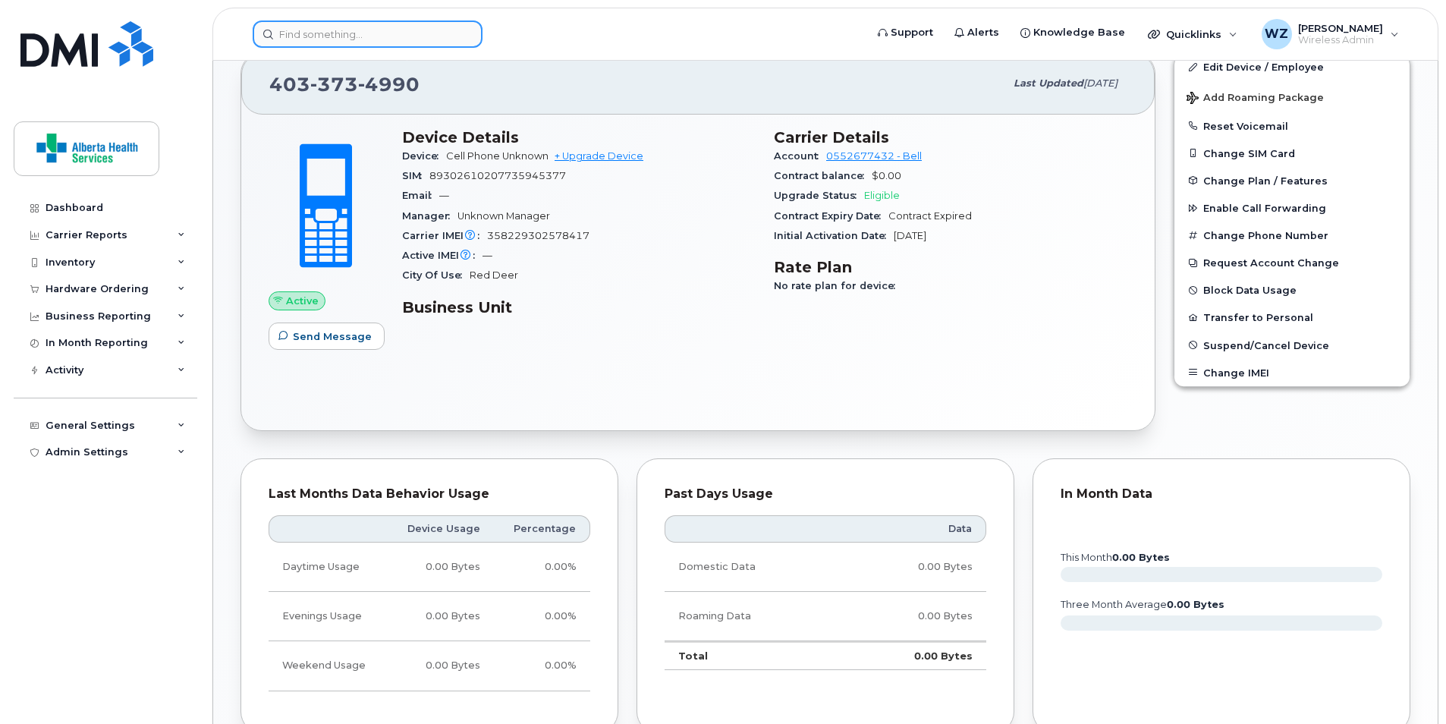 The width and height of the screenshot is (1446, 724). Describe the element at coordinates (504, 215) in the screenshot. I see `span: Unknown Manager` at that location.